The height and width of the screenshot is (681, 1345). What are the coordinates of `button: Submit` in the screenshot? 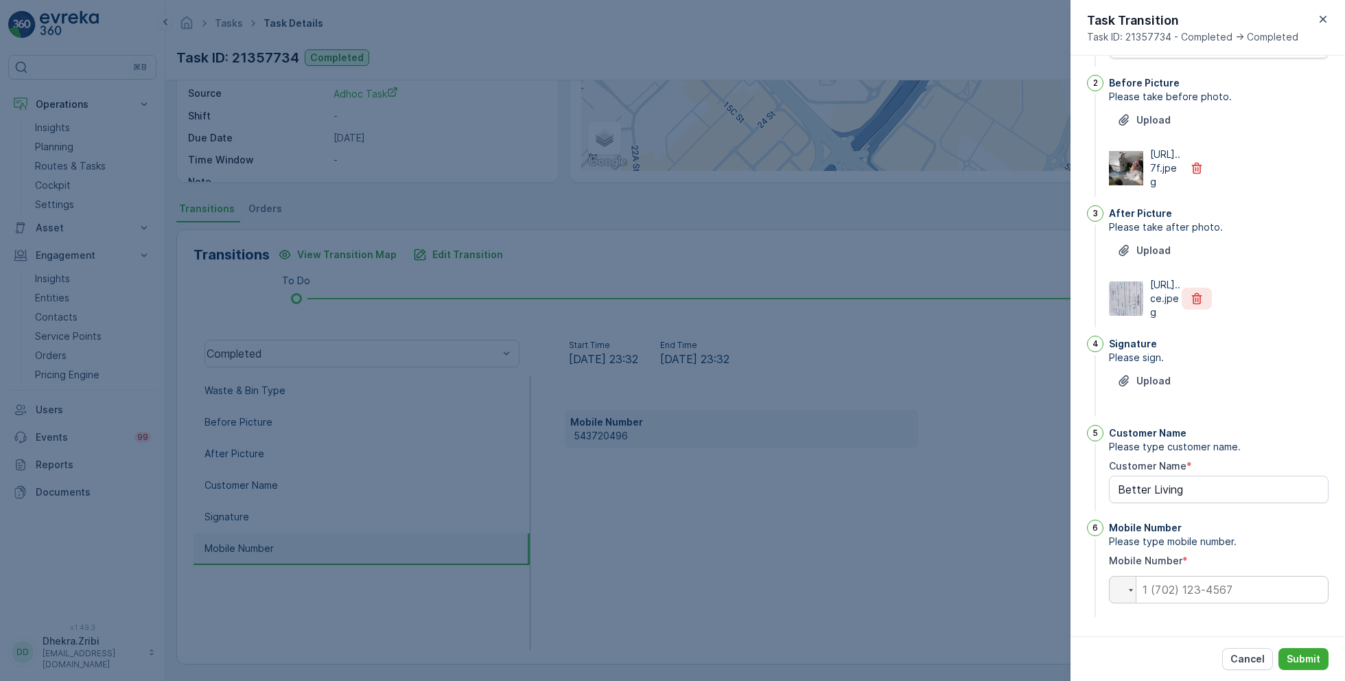 It's located at (1303, 659).